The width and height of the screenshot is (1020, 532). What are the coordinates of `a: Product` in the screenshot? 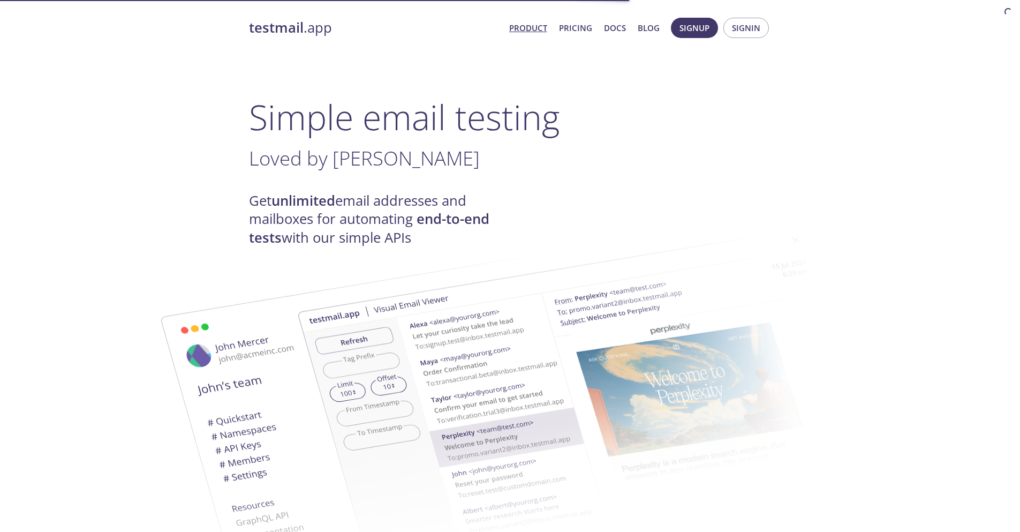 It's located at (528, 28).